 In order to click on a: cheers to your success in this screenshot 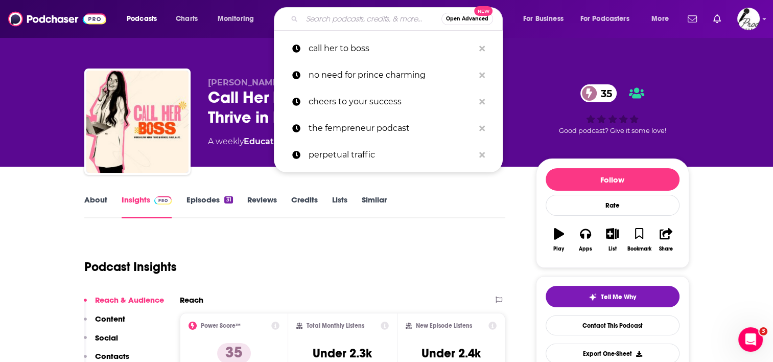, I will do `click(388, 102)`.